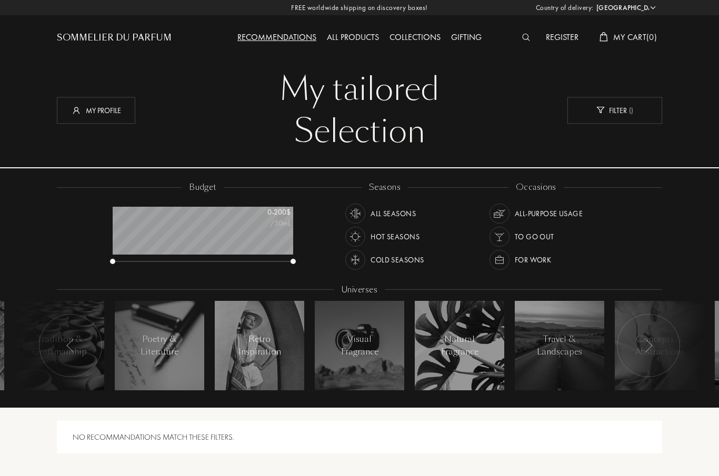 The image size is (719, 476). I want to click on img: profil_icn_w.svg, so click(76, 110).